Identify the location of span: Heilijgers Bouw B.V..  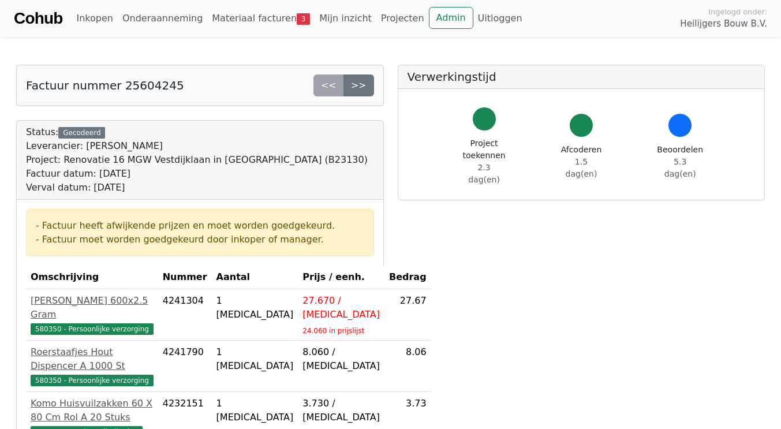
(723, 24).